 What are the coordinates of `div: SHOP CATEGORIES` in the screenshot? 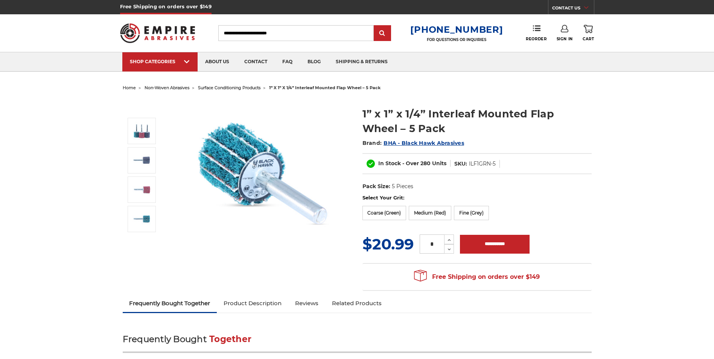 It's located at (160, 61).